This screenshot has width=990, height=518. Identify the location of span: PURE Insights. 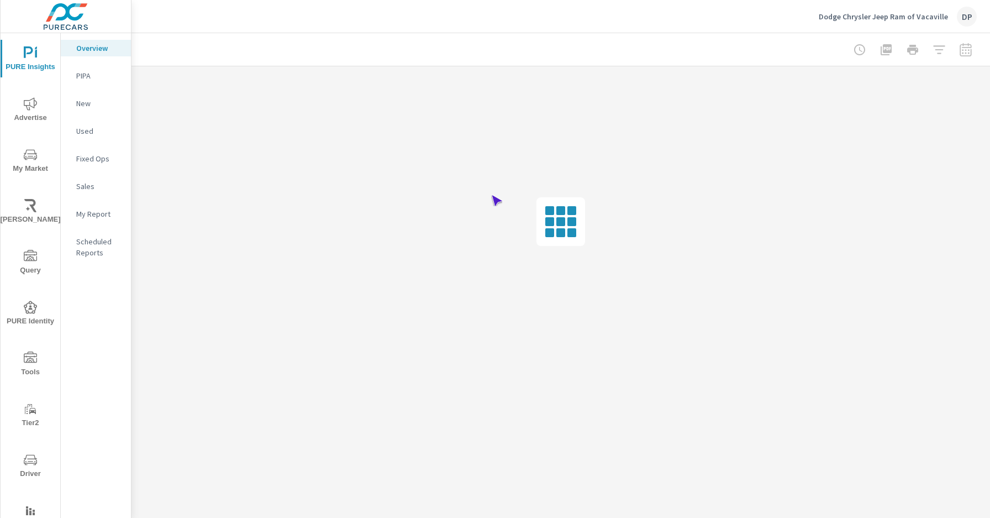
(30, 60).